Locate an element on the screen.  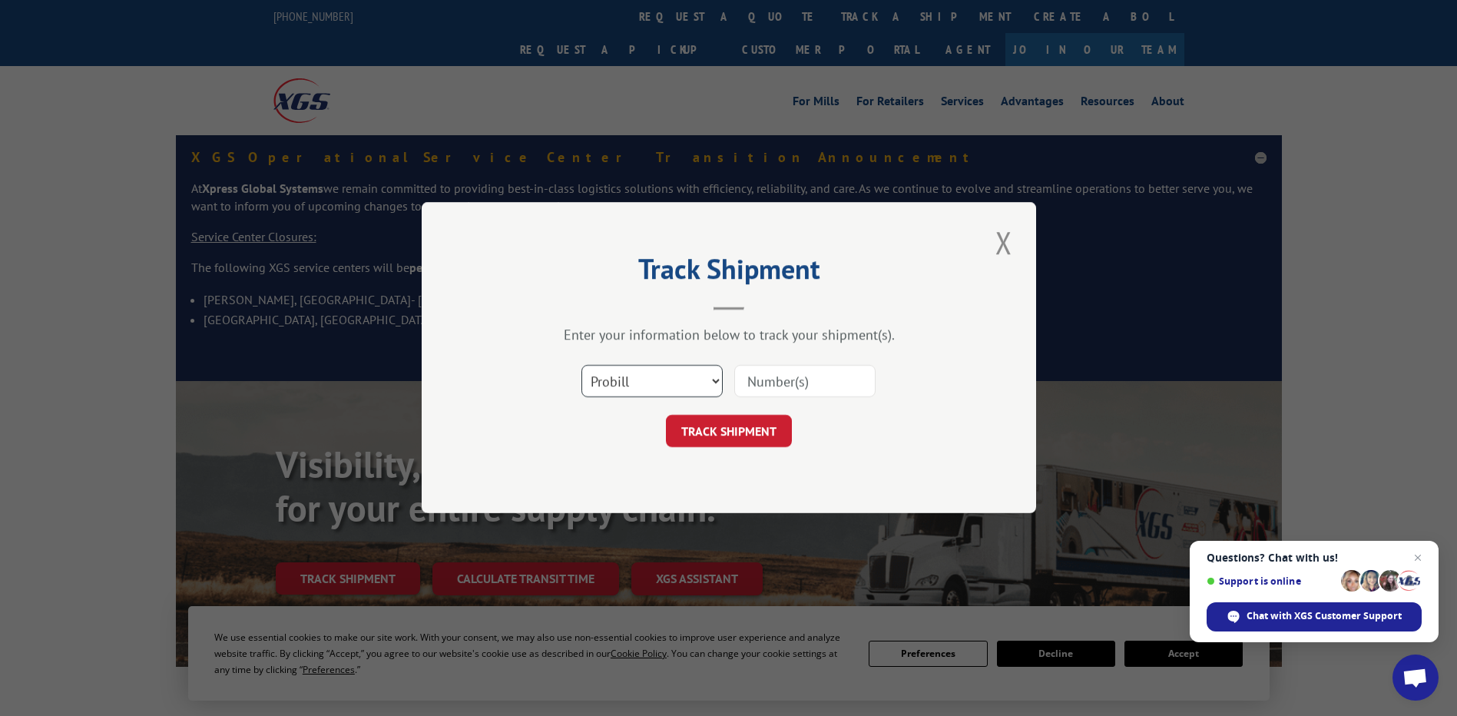
input: Number(s) is located at coordinates (805, 382).